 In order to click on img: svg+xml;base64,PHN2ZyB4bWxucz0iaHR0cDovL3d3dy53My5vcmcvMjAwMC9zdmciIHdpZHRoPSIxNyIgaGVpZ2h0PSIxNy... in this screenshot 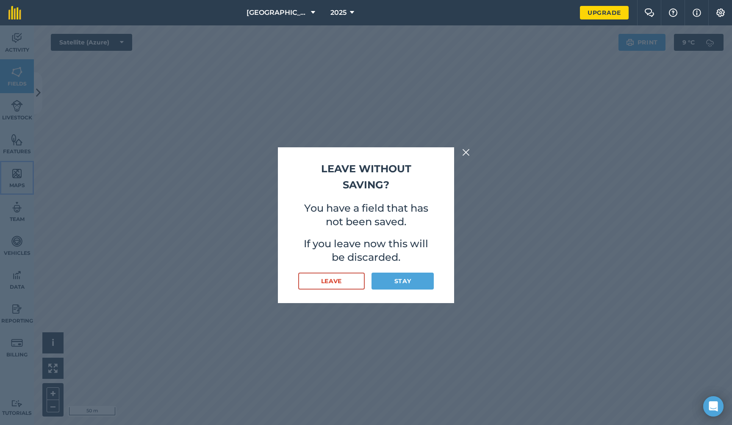, I will do `click(697, 13)`.